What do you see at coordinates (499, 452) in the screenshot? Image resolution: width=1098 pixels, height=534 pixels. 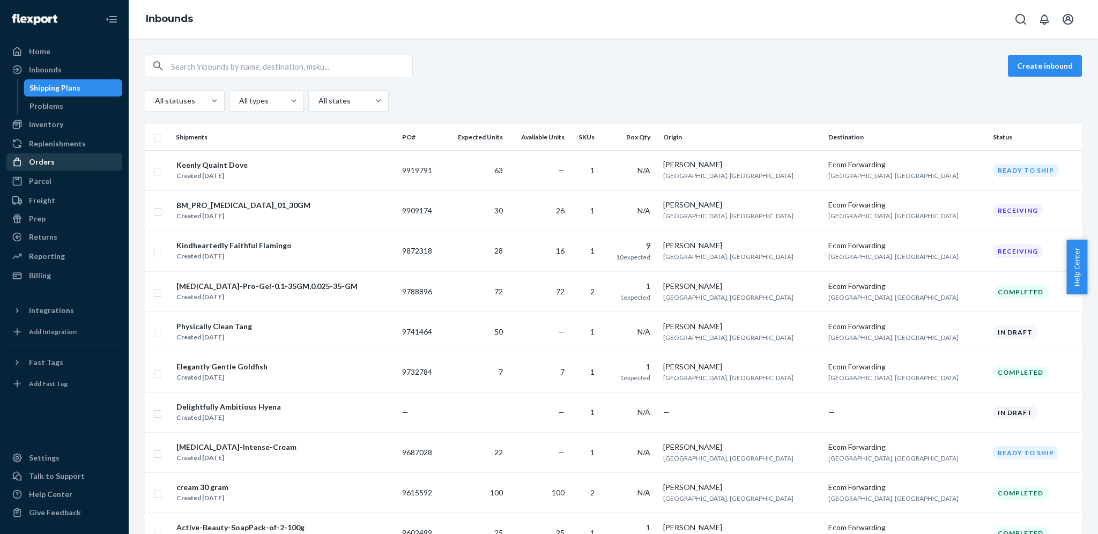 I see `span: 22` at bounding box center [499, 452].